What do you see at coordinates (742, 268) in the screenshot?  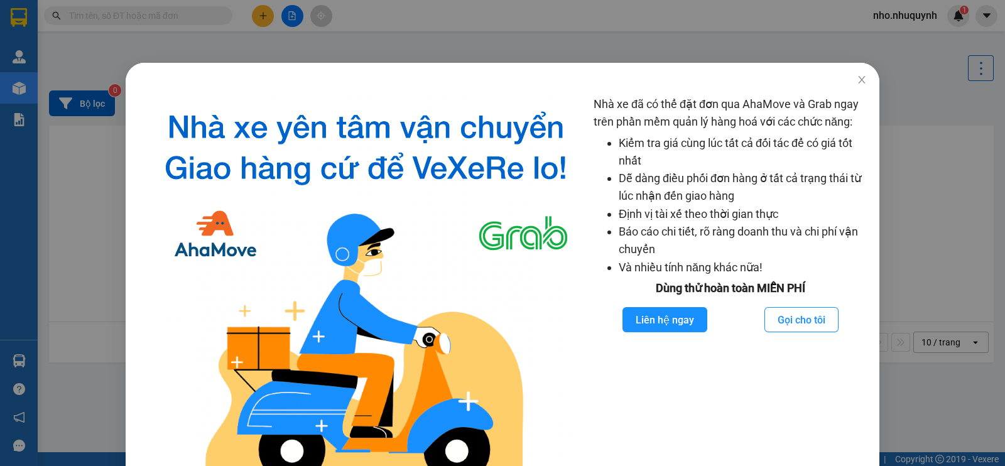 I see `li: Và nhiều tính năng khác nữa!` at bounding box center [742, 268].